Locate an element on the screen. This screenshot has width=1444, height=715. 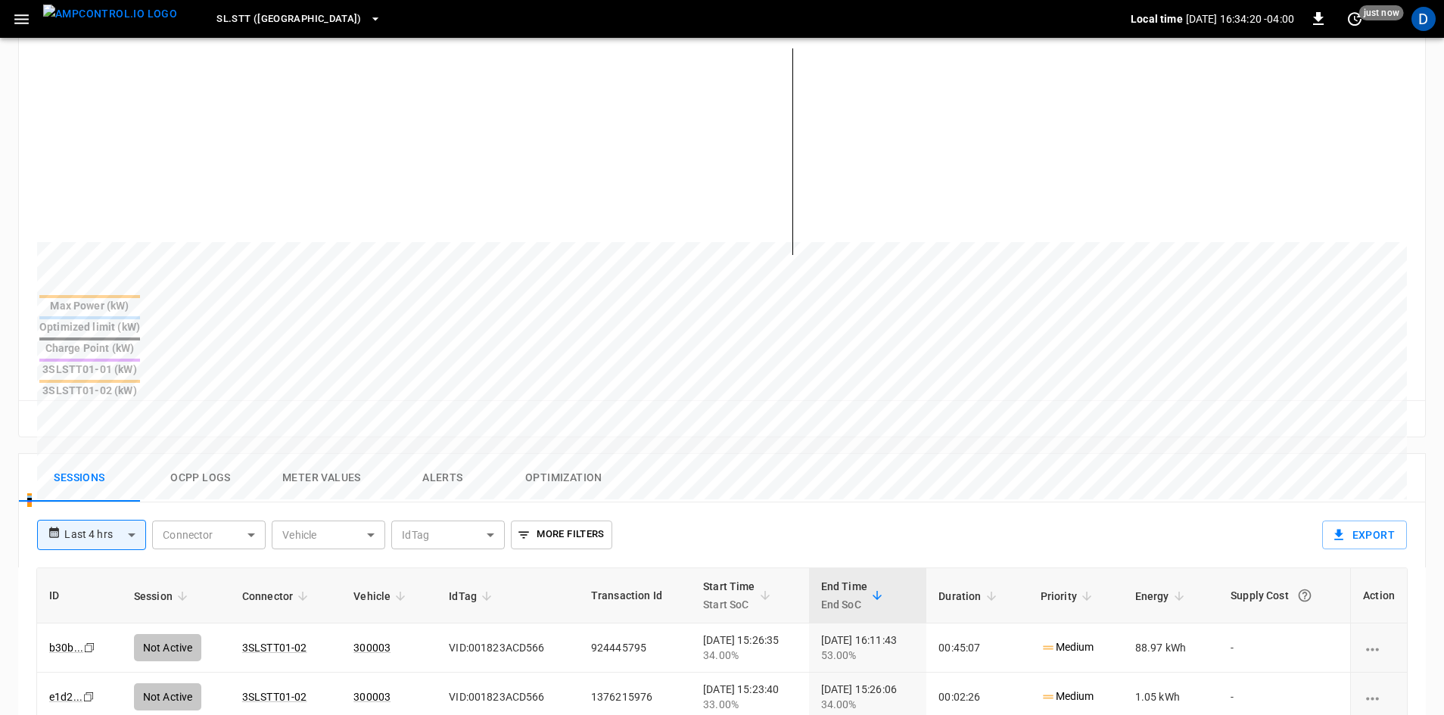
p: Local time is located at coordinates (1156, 19).